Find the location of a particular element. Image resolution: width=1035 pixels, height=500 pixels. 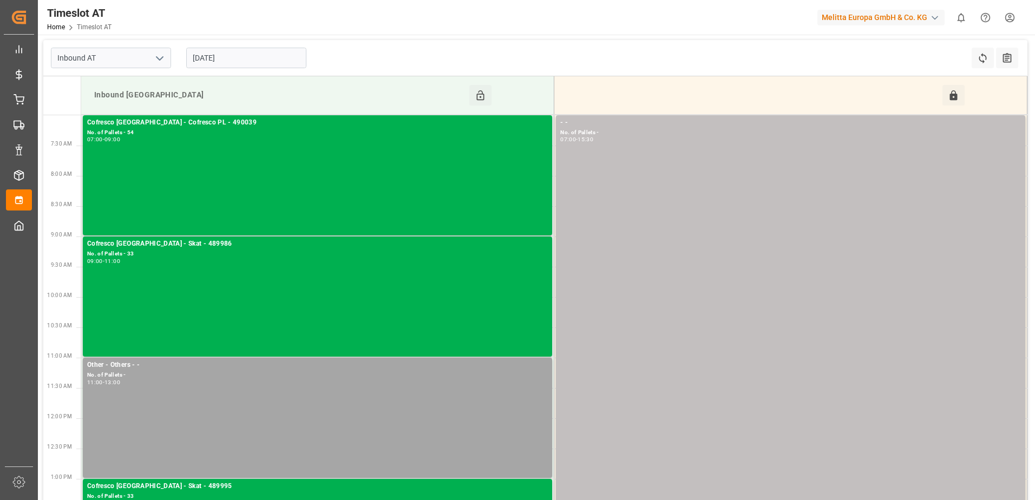

input: Type to search/select is located at coordinates (111, 58).